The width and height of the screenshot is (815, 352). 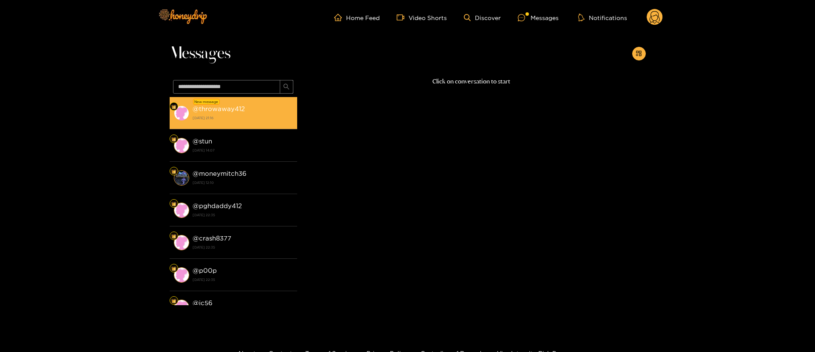 I want to click on span: appstore-add, so click(x=639, y=54).